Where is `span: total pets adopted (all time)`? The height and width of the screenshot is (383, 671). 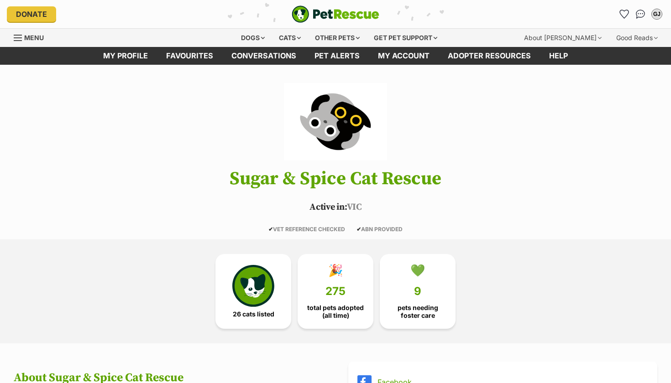
span: total pets adopted (all time) is located at coordinates (335, 312).